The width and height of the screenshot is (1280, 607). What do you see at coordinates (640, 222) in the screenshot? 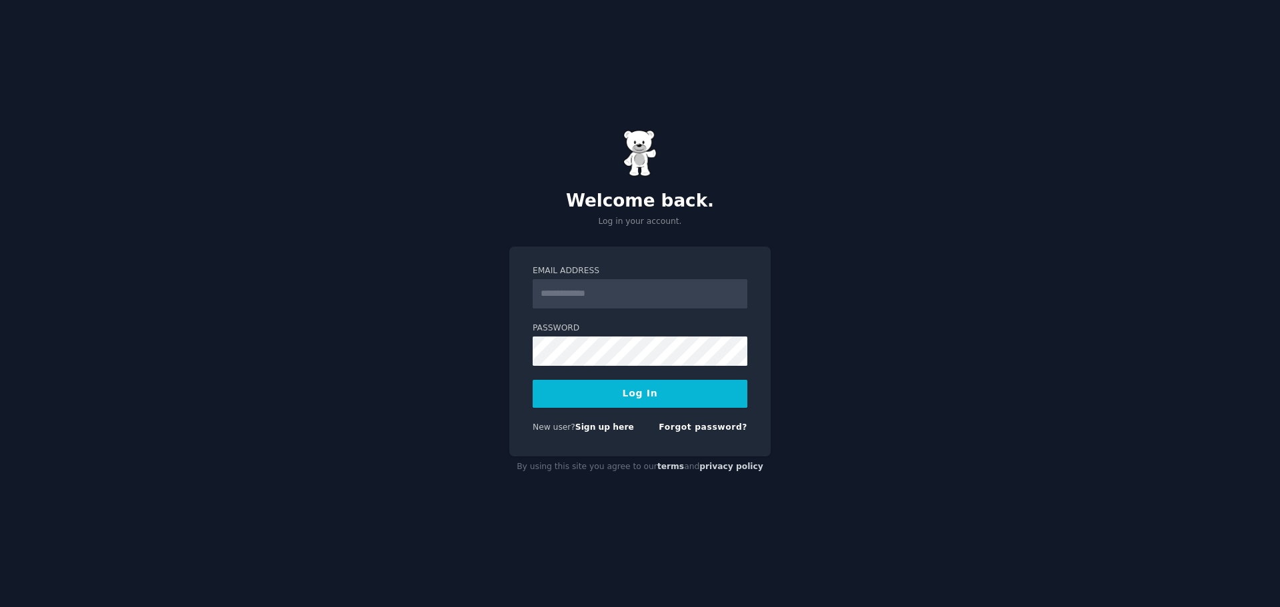
I see `p: Log in your account.` at bounding box center [640, 222].